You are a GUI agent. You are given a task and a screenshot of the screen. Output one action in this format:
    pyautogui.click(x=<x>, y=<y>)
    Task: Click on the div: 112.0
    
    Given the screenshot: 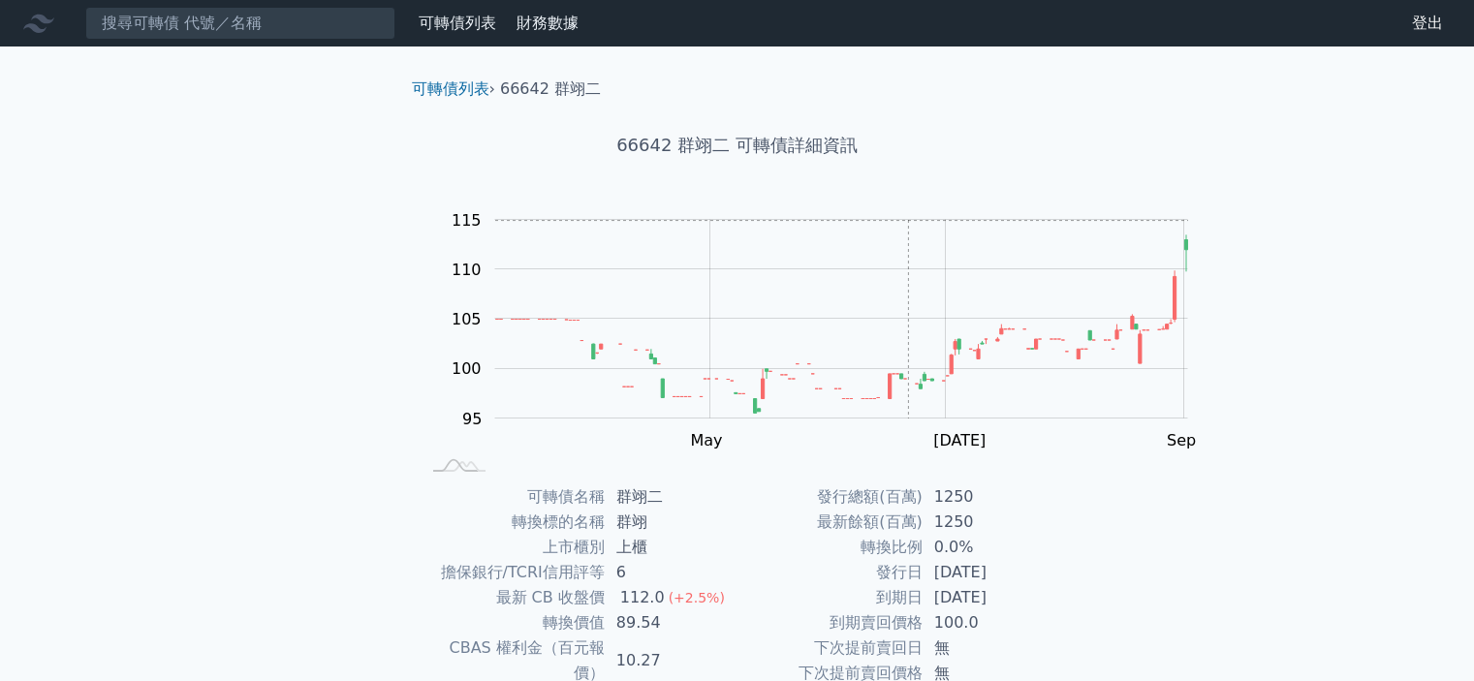 What is the action you would take?
    pyautogui.click(x=642, y=598)
    